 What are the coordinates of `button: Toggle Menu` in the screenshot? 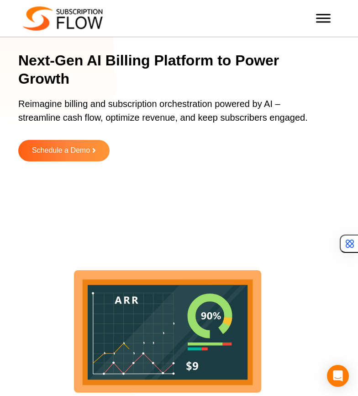 It's located at (324, 18).